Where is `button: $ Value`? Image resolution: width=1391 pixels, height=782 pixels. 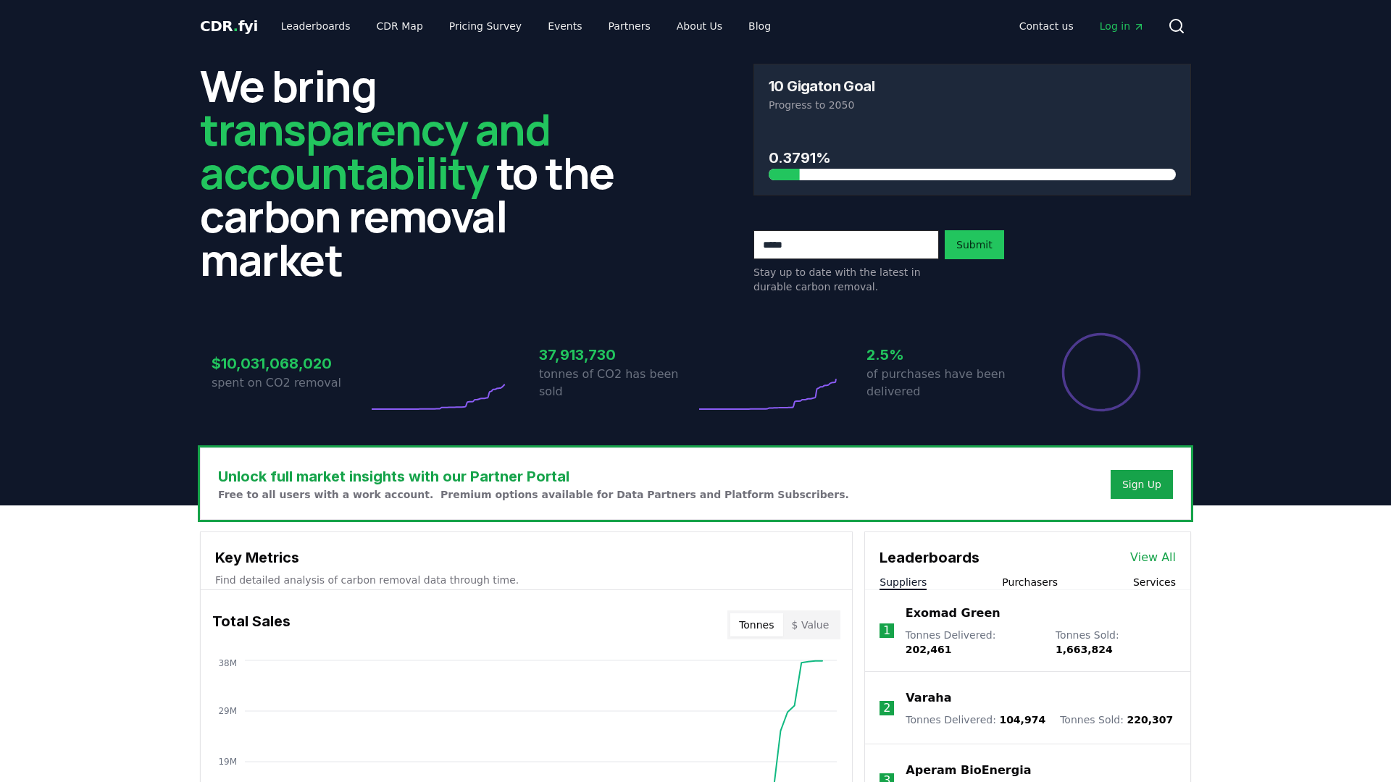 button: $ Value is located at coordinates (811, 625).